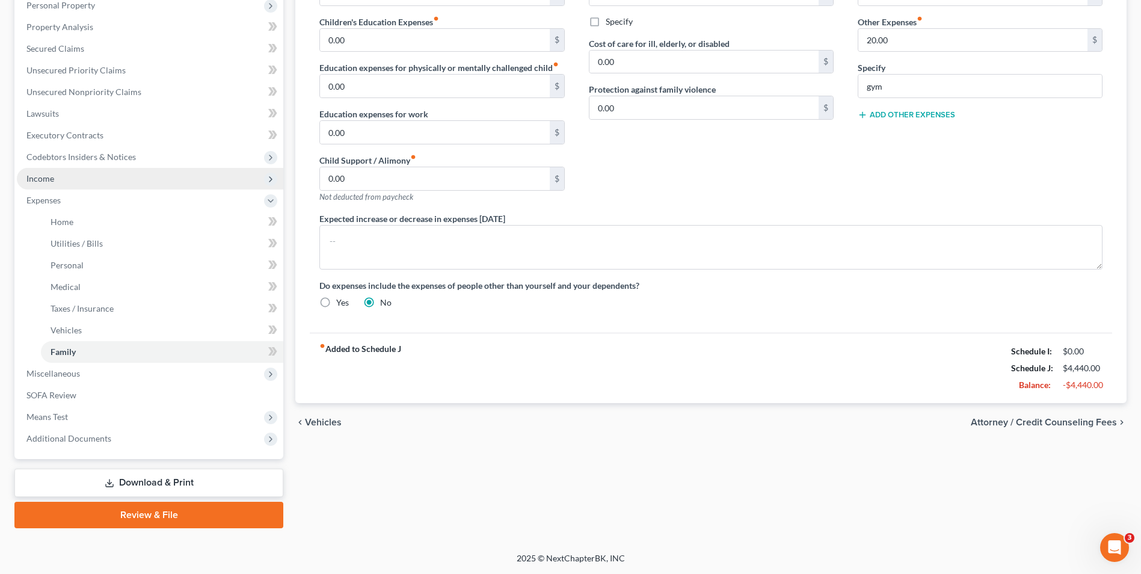 This screenshot has width=1141, height=574. What do you see at coordinates (162, 265) in the screenshot?
I see `a: Personal` at bounding box center [162, 265].